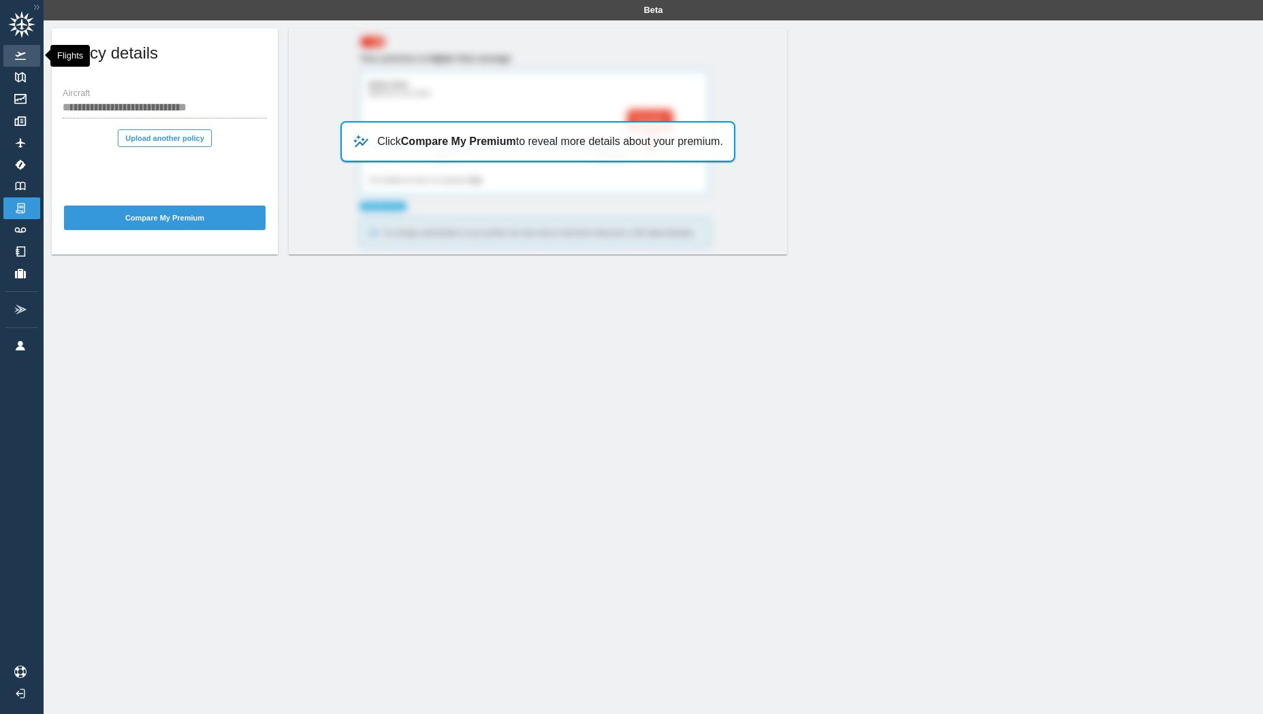 This screenshot has height=714, width=1263. I want to click on label: Aircraft, so click(76, 94).